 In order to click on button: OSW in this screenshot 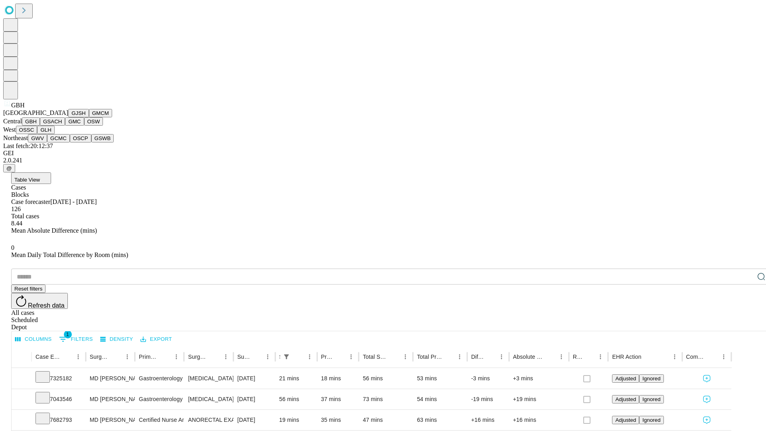, I will do `click(94, 121)`.